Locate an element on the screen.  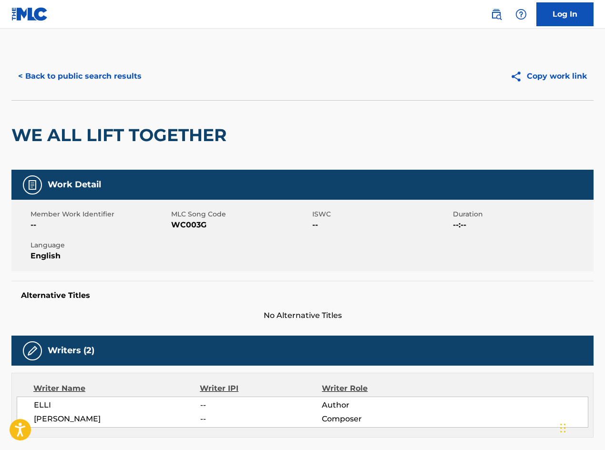
span: ELLI is located at coordinates (117, 405).